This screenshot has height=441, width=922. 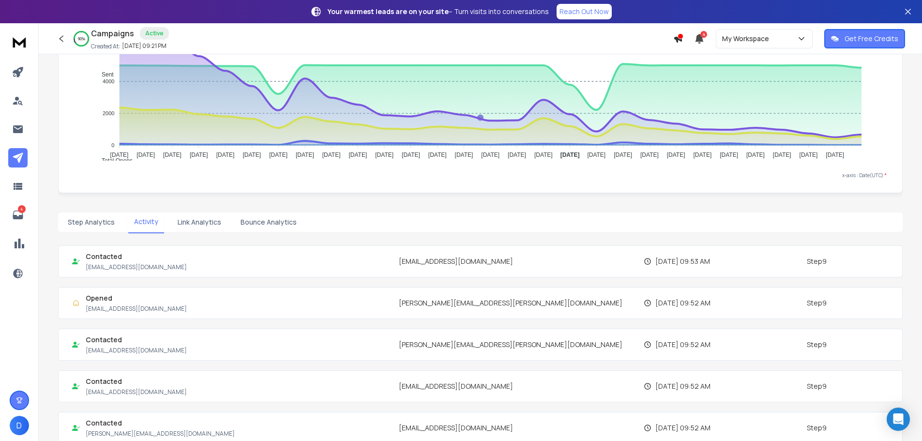 What do you see at coordinates (584, 12) in the screenshot?
I see `p: Reach Out Now` at bounding box center [584, 12].